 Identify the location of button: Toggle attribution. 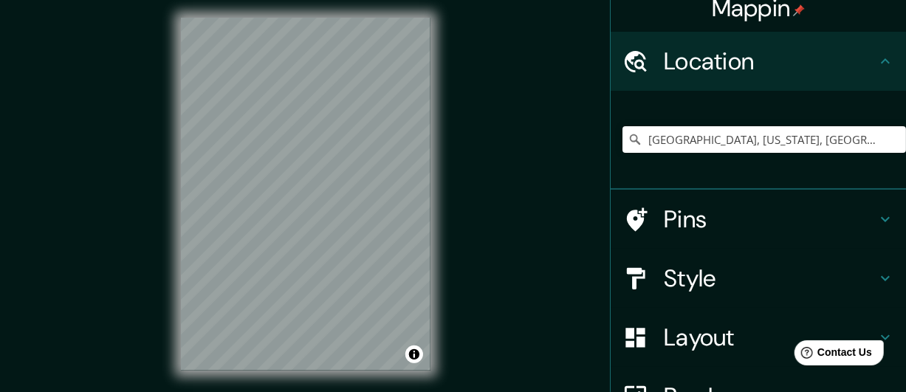
(414, 355).